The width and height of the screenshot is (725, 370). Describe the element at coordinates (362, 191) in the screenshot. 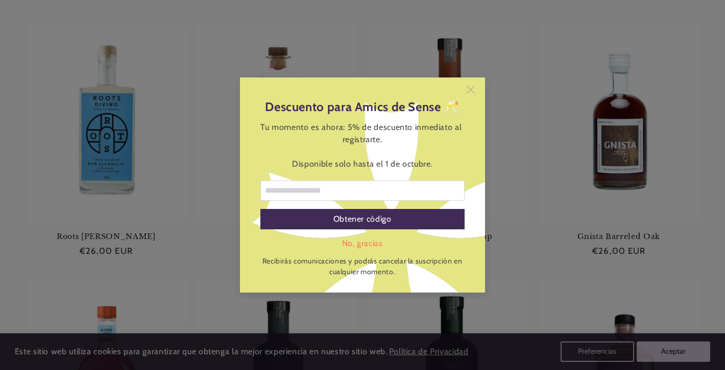

I see `input: Correo electrónico` at that location.